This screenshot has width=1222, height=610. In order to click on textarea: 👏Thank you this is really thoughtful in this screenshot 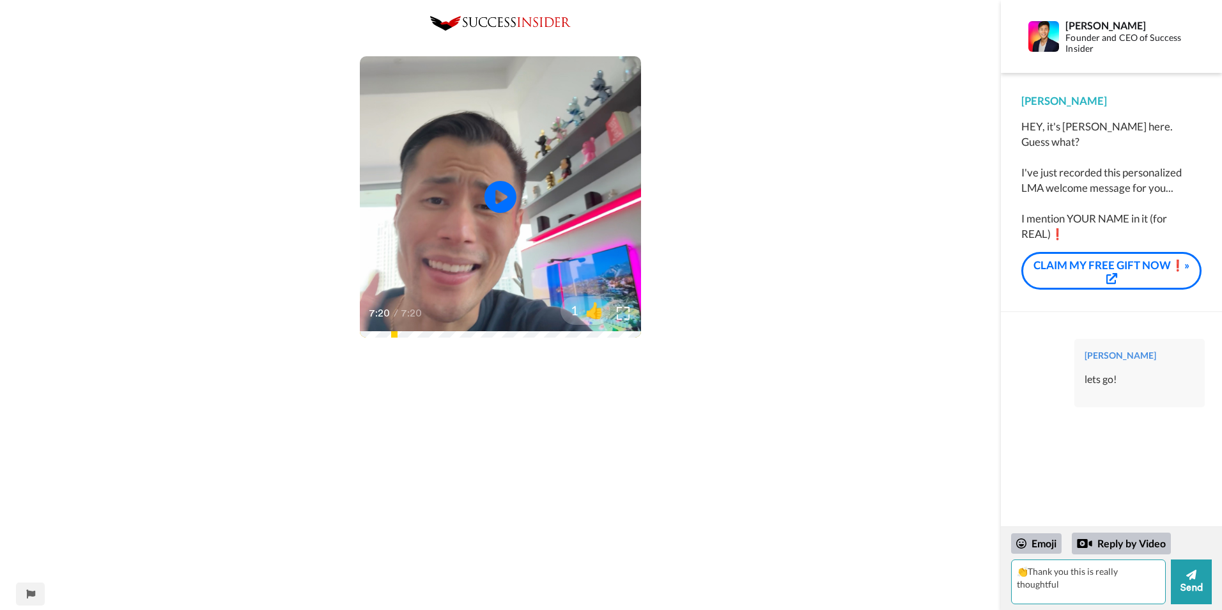, I will do `click(1088, 582)`.